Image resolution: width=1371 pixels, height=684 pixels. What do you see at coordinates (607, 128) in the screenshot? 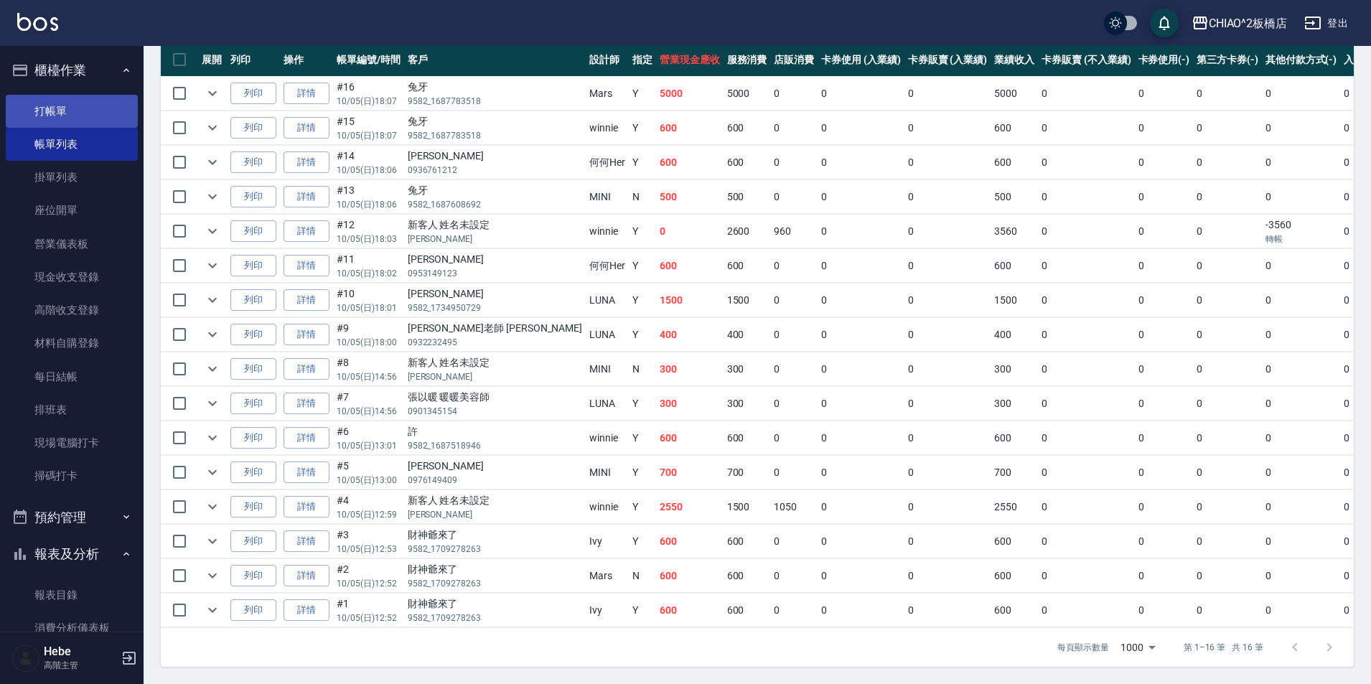
I see `td: winnie` at bounding box center [607, 128].